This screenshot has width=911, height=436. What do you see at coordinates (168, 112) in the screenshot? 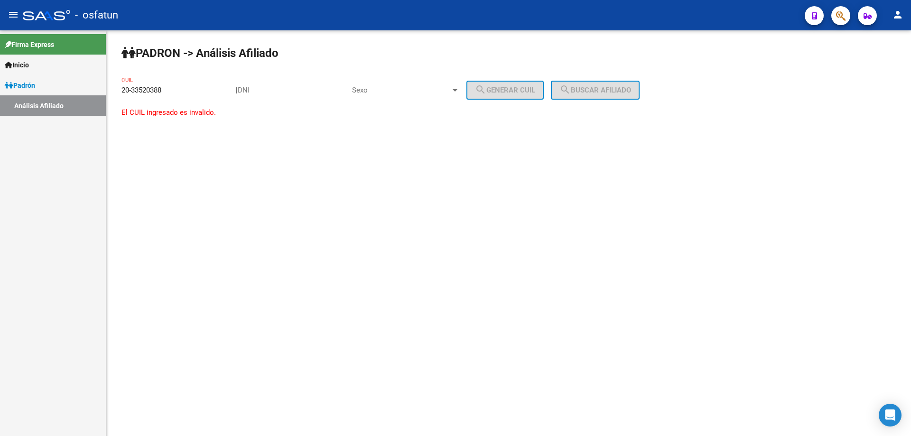
I see `span: El CUIL ingresado es invalido.` at bounding box center [168, 112].